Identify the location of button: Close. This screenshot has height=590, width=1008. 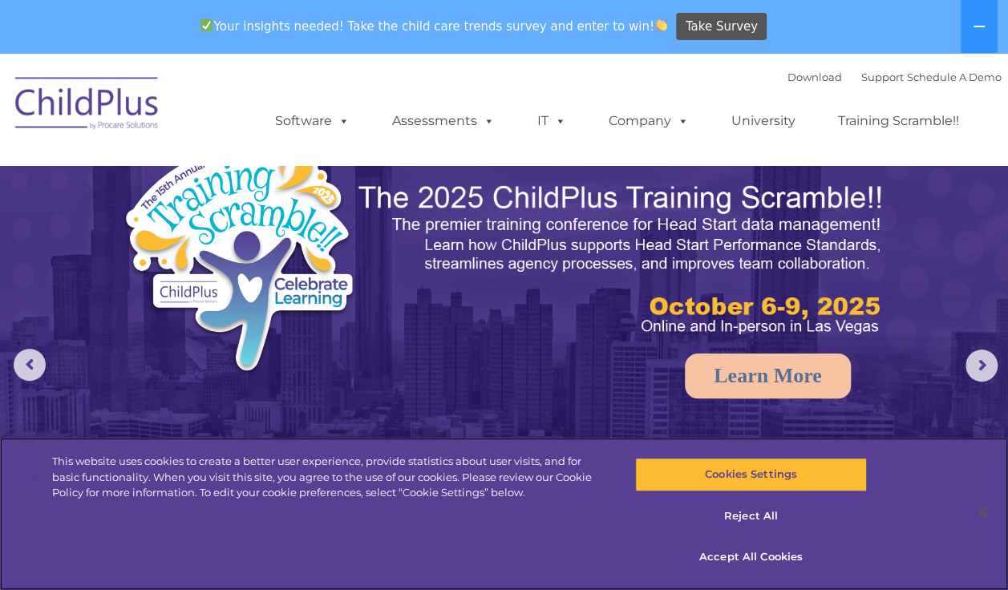
(983, 513).